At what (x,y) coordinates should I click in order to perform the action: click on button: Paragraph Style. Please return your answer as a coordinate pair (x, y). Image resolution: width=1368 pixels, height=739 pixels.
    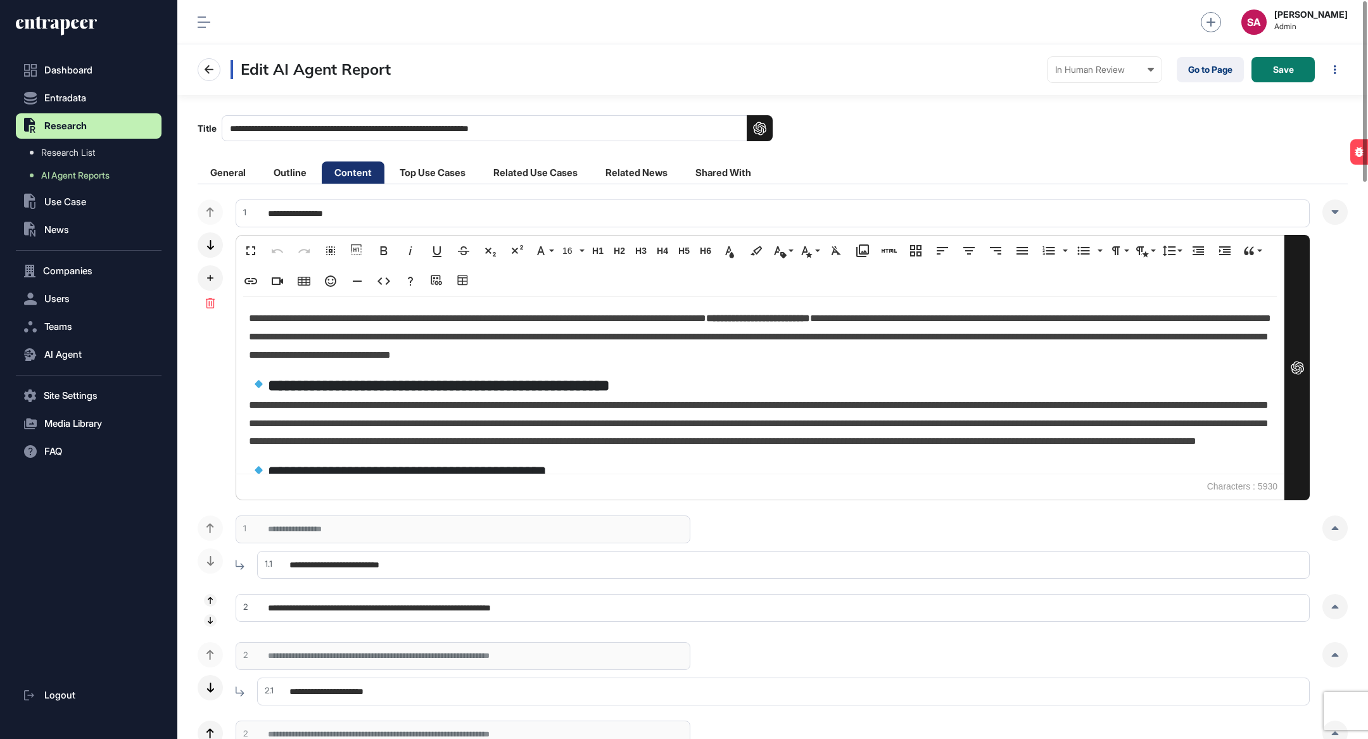
    Looking at the image, I should click on (1145, 251).